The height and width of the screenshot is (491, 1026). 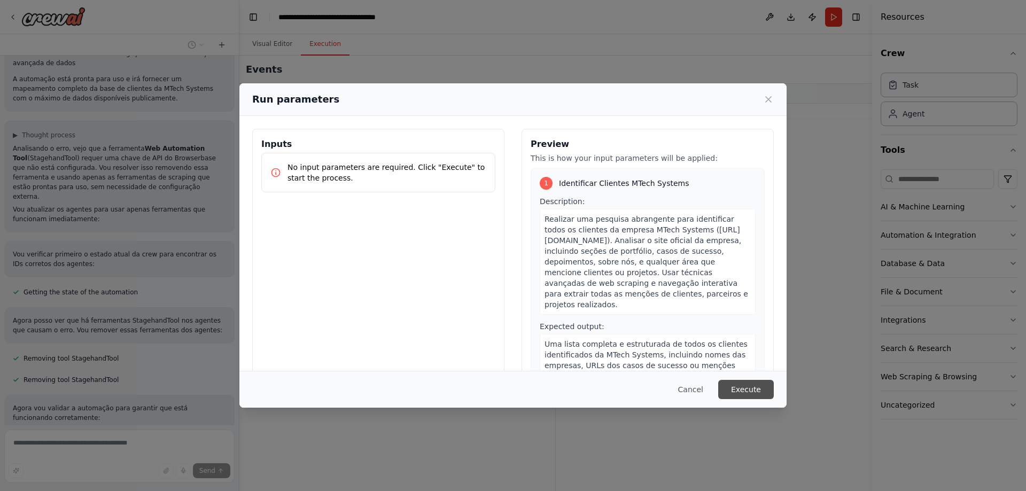 What do you see at coordinates (646, 262) in the screenshot?
I see `span: Realizar uma pesquisa abrangente para identificar todos os clientes da empresa MTech Systems ([UR...` at bounding box center [646, 262].